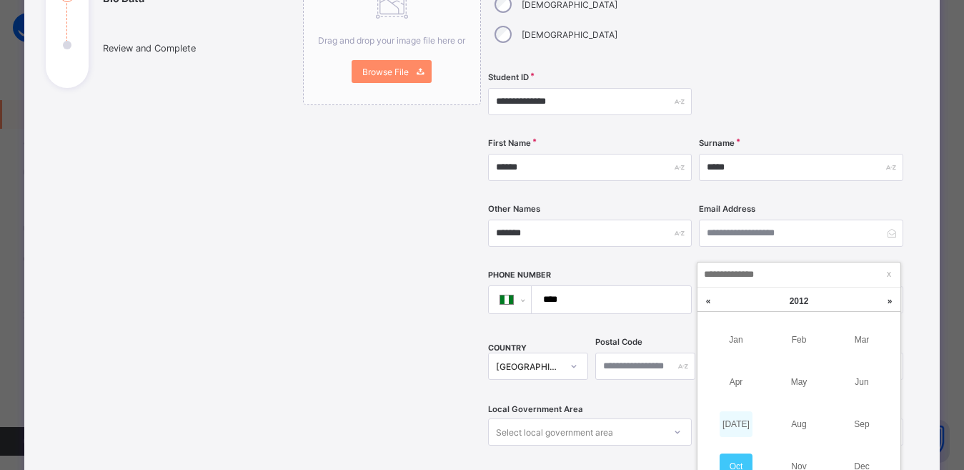 The image size is (964, 470). Describe the element at coordinates (862, 424) in the screenshot. I see `a: Sep` at that location.